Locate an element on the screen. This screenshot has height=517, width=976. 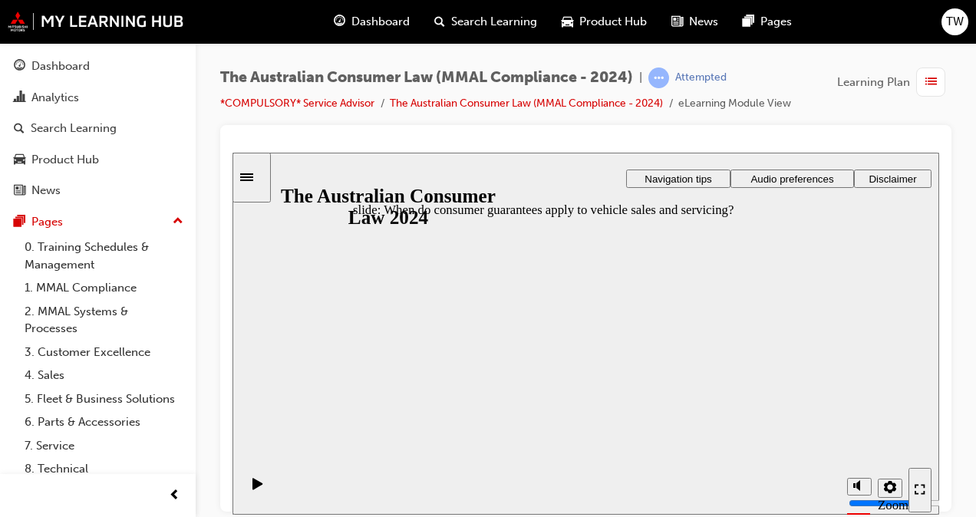
nav: slide navigation is located at coordinates (688, 337).